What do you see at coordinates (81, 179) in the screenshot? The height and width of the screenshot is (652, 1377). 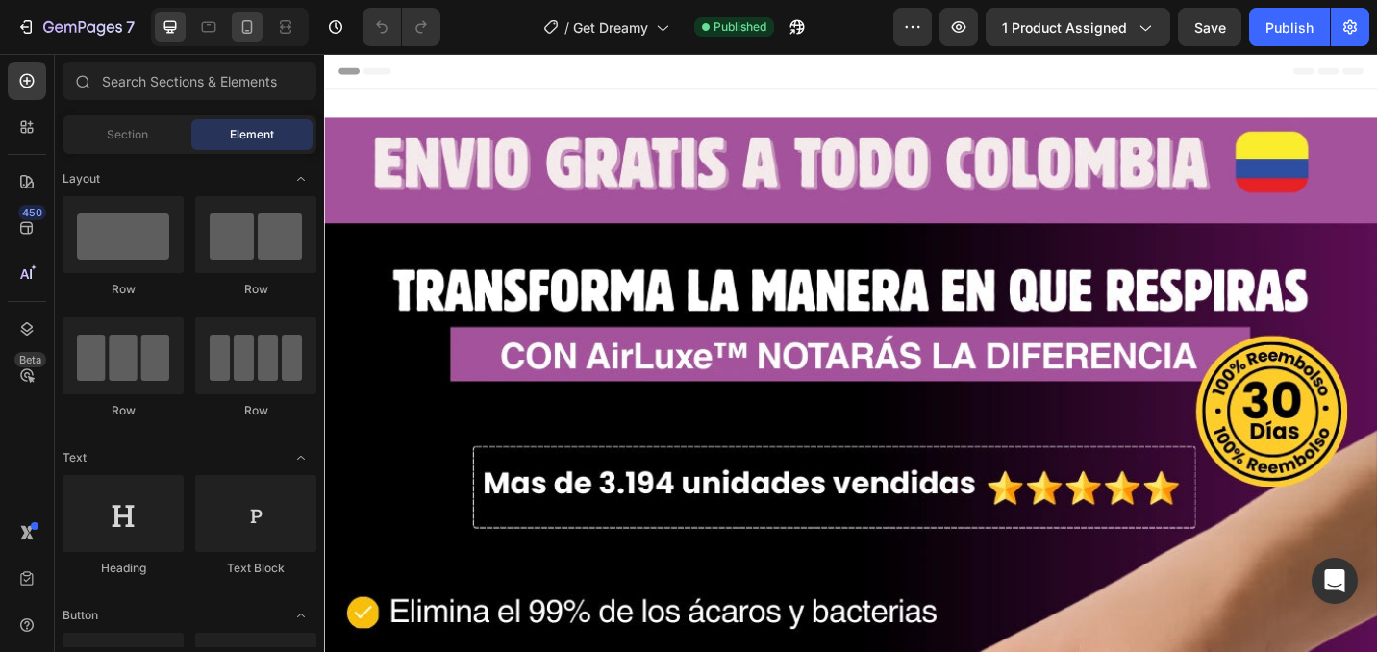 I see `span: Layout` at bounding box center [81, 179].